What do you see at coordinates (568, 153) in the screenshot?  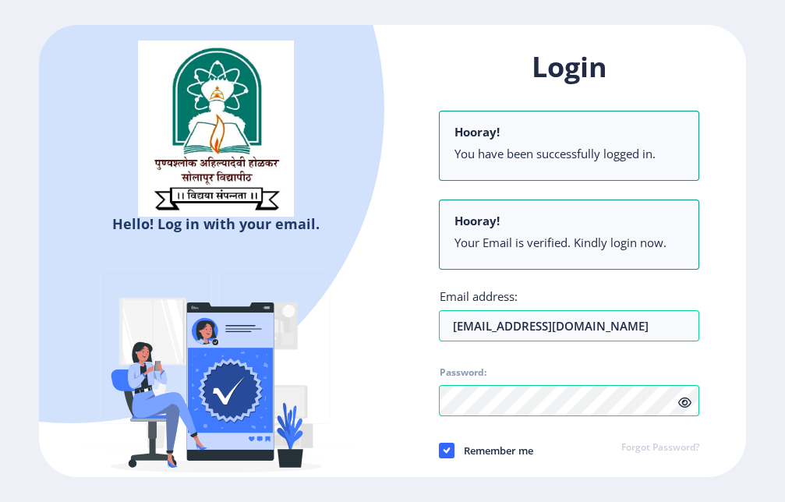 I see `li: You have been successfully logged in.` at bounding box center [568, 153].